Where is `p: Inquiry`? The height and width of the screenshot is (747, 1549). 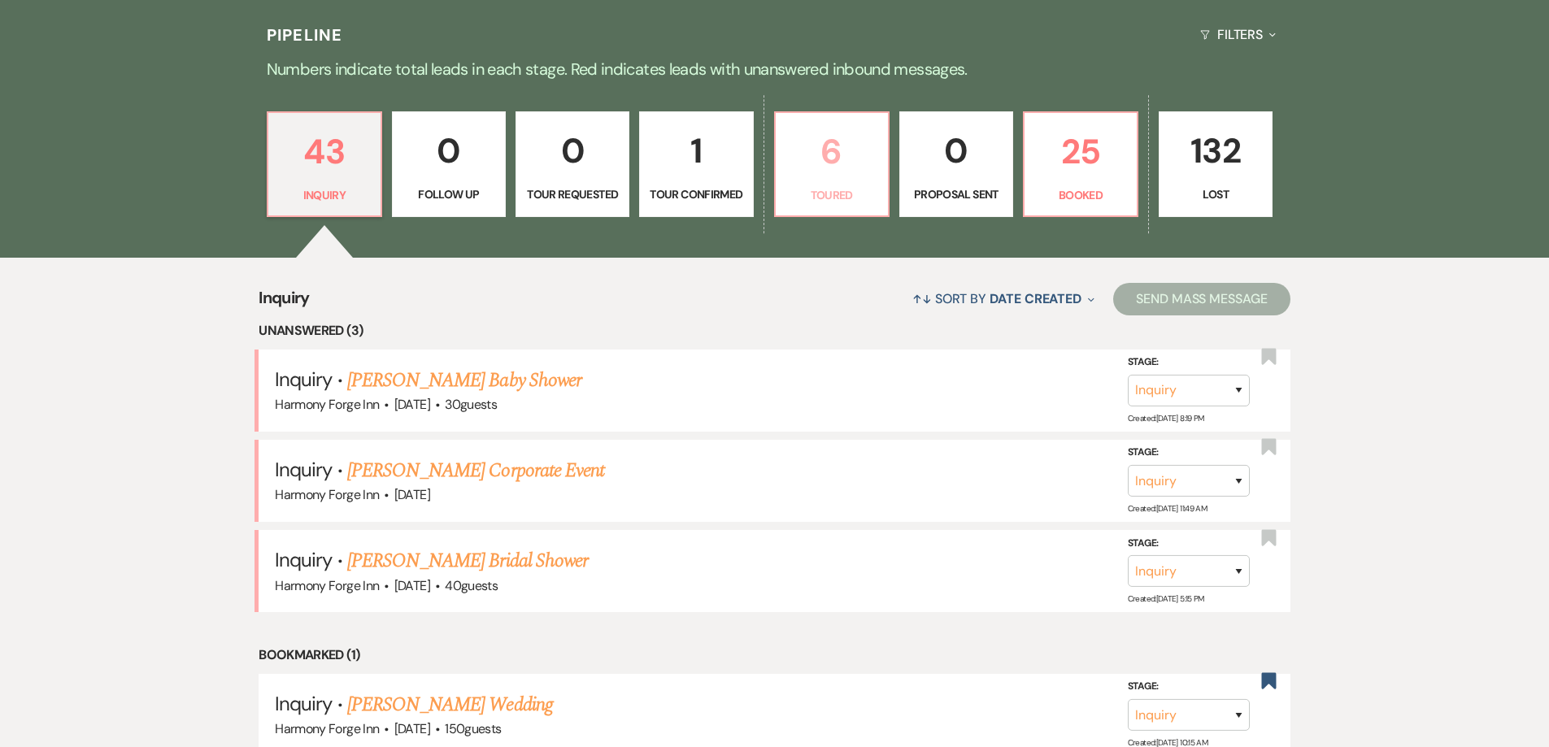
p: Inquiry is located at coordinates (325, 195).